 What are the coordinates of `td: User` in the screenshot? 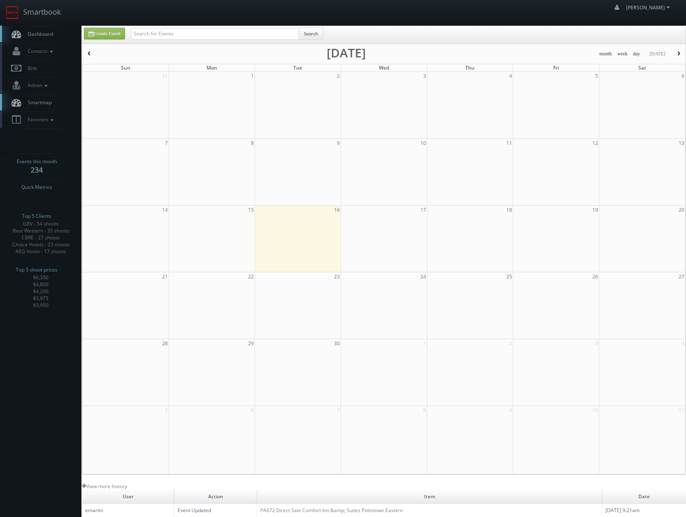 It's located at (128, 497).